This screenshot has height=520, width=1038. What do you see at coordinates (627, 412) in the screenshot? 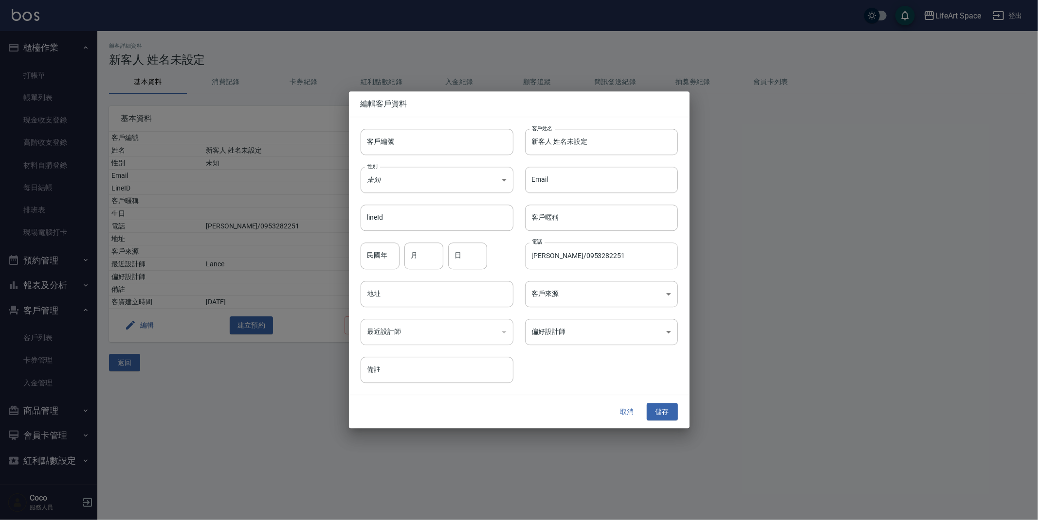
I see `button: 取消` at bounding box center [627, 412].